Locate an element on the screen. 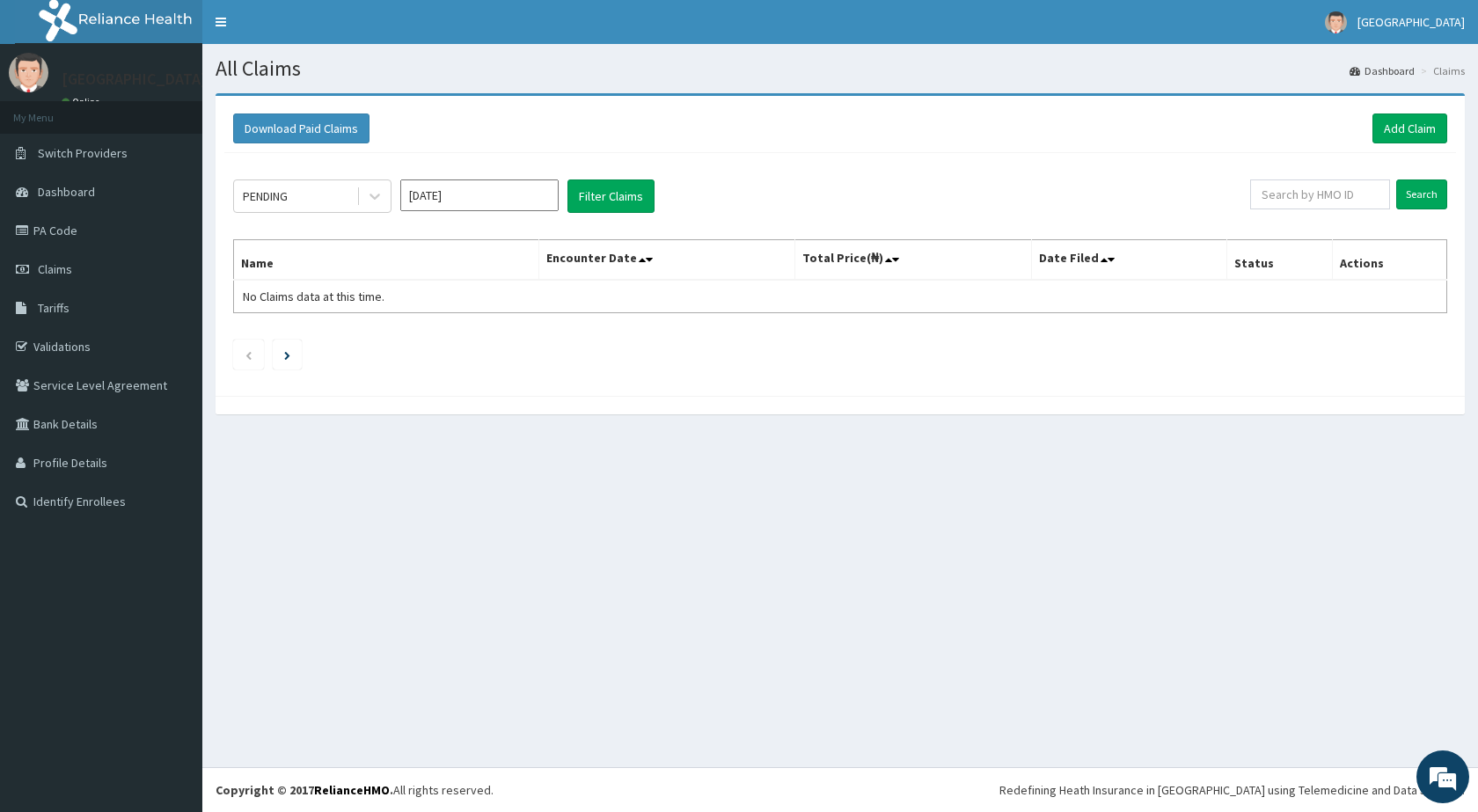 The height and width of the screenshot is (812, 1478). h1: All Claims is located at coordinates (841, 69).